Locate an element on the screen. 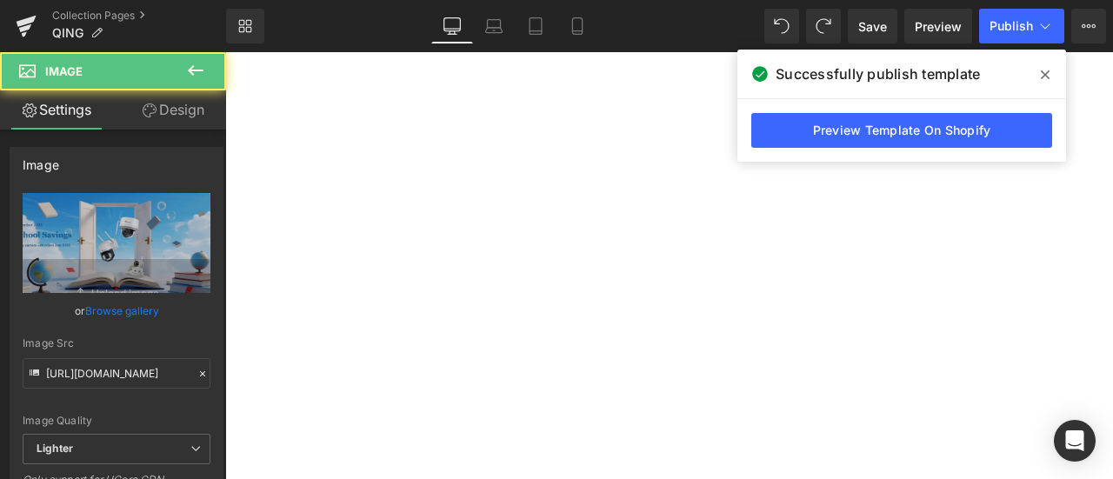  span: Successfully publish template is located at coordinates (877, 74).